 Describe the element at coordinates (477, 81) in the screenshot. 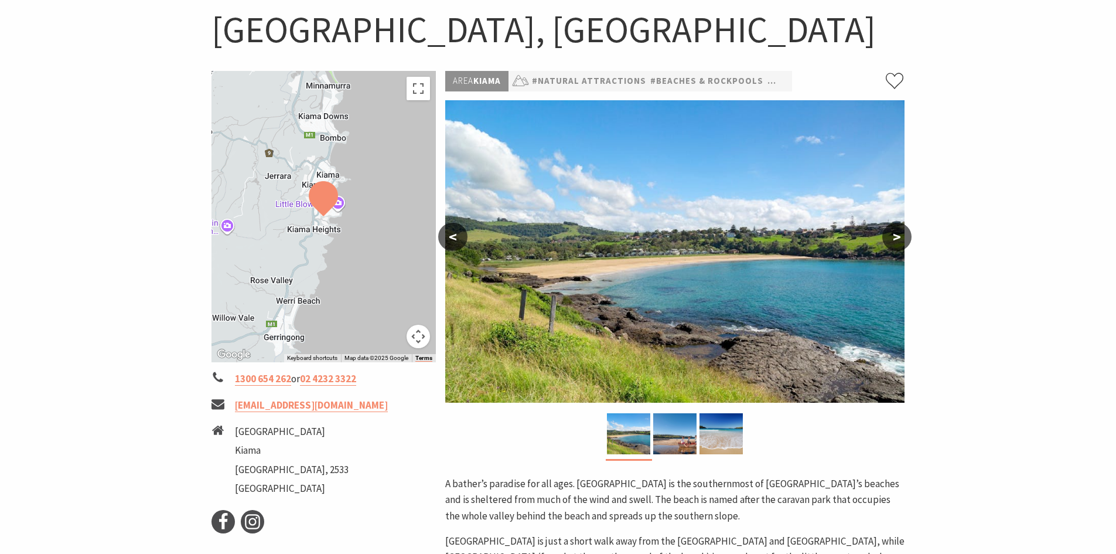

I see `p: Kiama` at that location.